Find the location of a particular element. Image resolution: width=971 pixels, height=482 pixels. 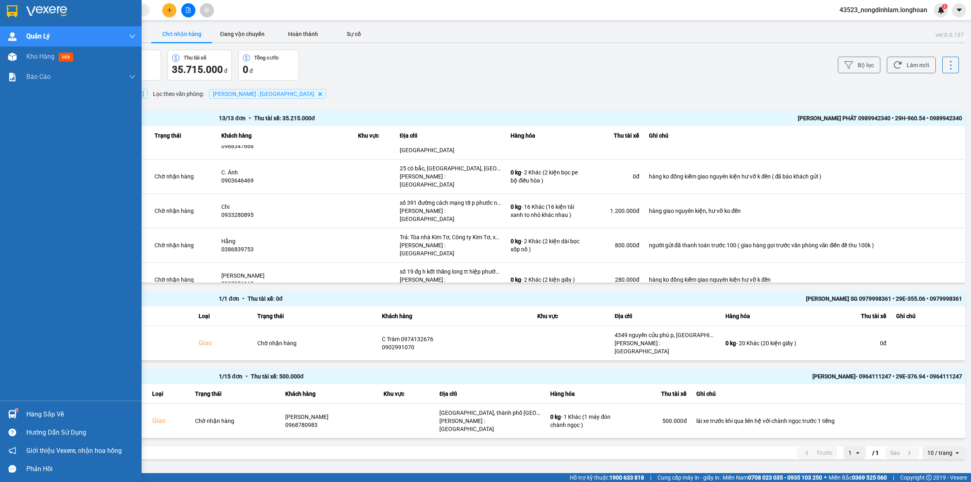

button: Tổng cước0 đ is located at coordinates (269, 65).